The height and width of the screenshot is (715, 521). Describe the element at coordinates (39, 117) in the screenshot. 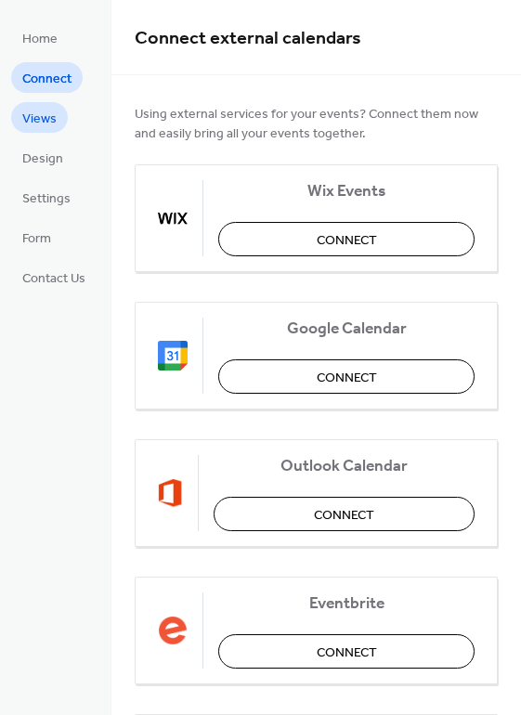

I see `a: Views` at that location.